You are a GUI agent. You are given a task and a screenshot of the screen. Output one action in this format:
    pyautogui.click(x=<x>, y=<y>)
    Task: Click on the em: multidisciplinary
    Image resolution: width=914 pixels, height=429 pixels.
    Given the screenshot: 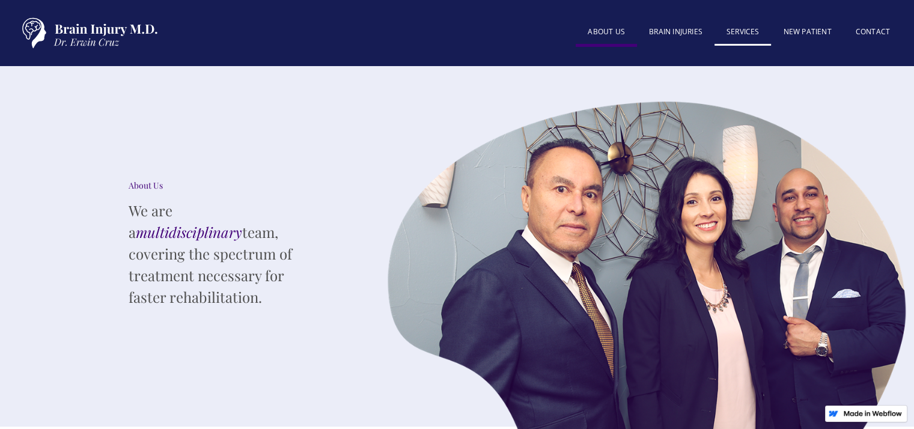 What is the action you would take?
    pyautogui.click(x=189, y=232)
    